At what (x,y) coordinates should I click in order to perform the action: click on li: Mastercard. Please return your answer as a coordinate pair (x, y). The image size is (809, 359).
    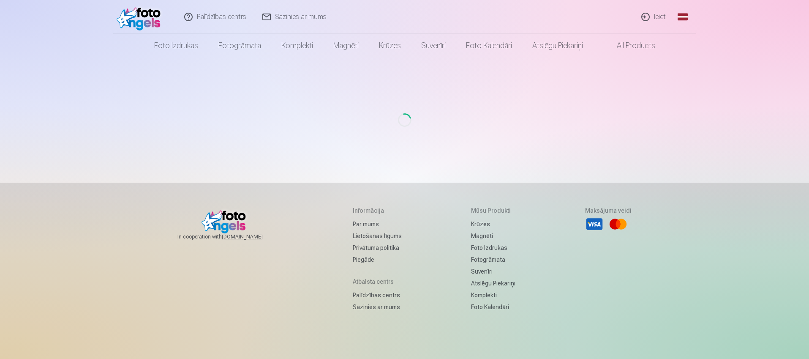
    Looking at the image, I should click on (618, 224).